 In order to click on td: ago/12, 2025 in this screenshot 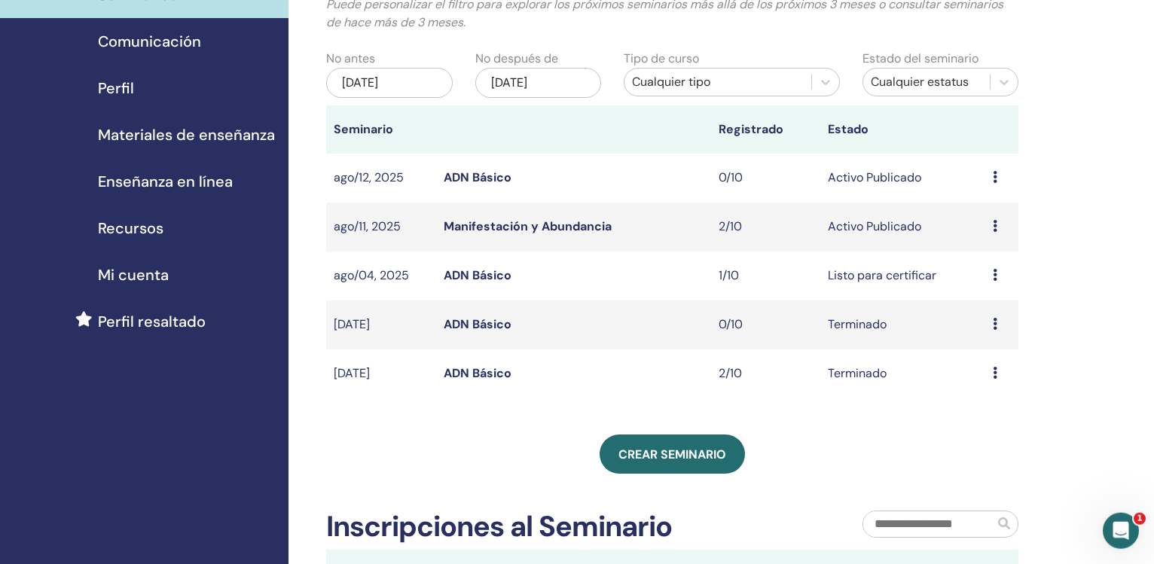, I will do `click(381, 178)`.